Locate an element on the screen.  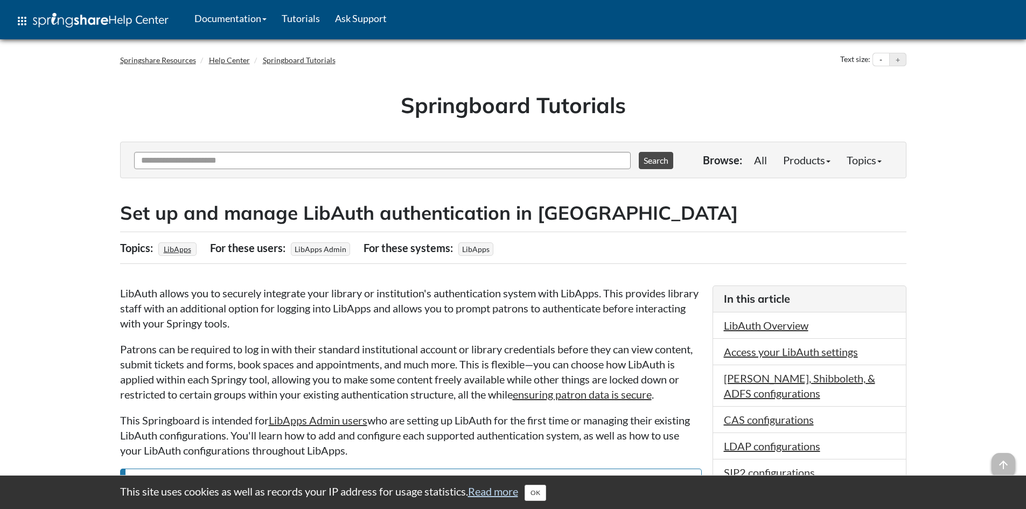
a: Springshare Resources is located at coordinates (158, 60).